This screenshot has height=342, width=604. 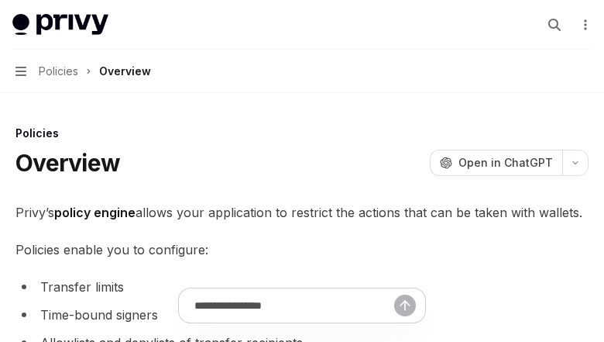 I want to click on div: Overview, so click(x=125, y=71).